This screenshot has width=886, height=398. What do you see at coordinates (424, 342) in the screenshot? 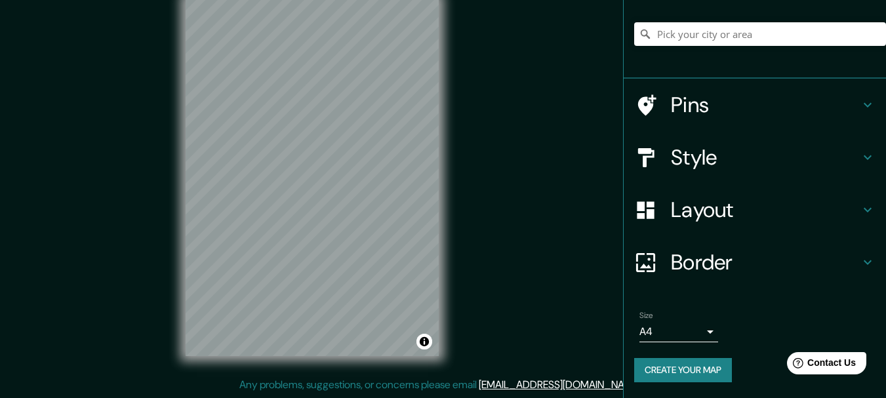
I see `button: Toggle attribution` at bounding box center [424, 342].